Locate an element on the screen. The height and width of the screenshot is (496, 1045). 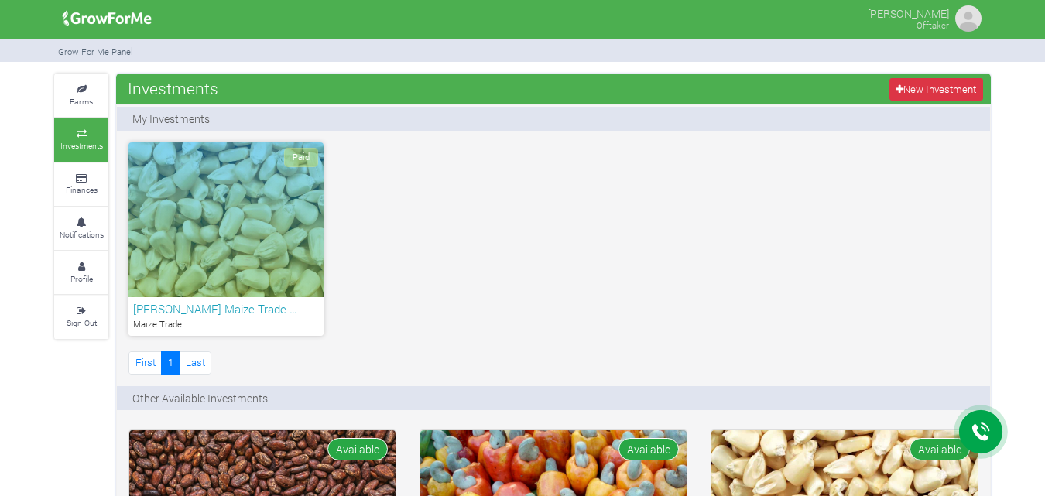
a: Farms is located at coordinates (81, 95).